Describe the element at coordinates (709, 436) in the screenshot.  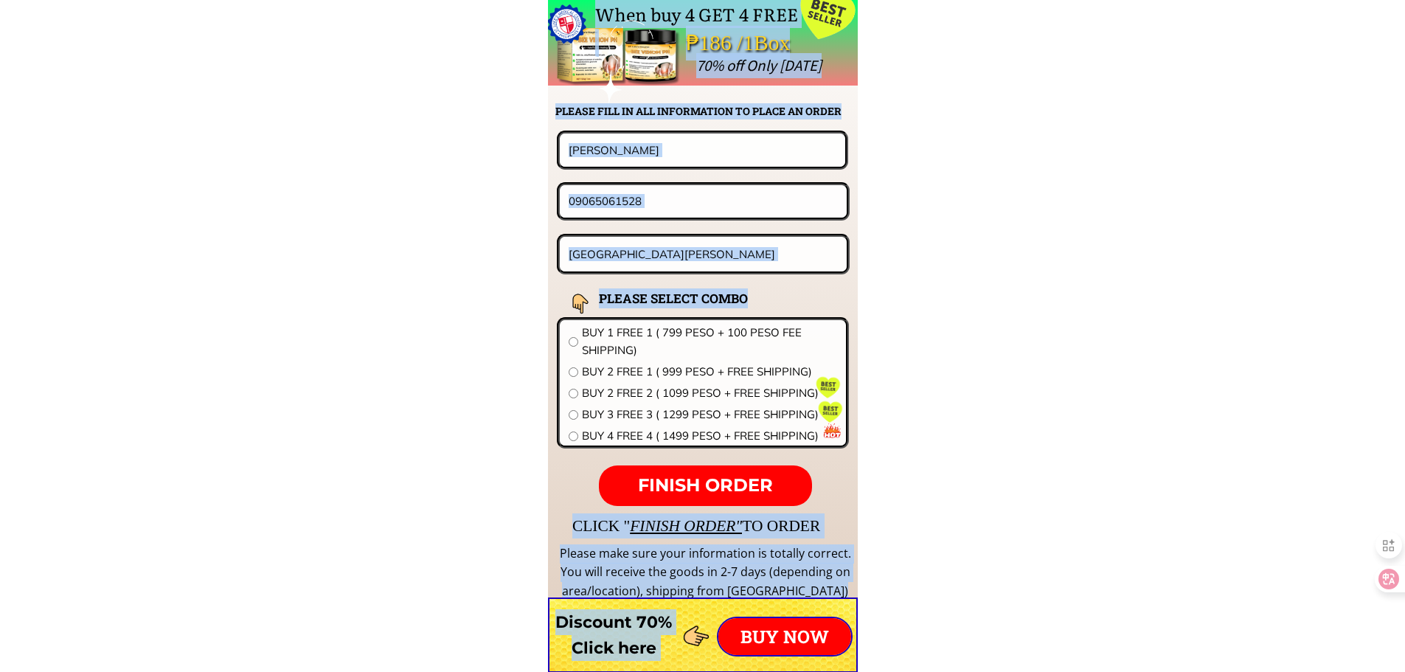
I see `span: BUY 4 FREE 4 ( 1499 PESO + FREE SHIPPING)` at that location.